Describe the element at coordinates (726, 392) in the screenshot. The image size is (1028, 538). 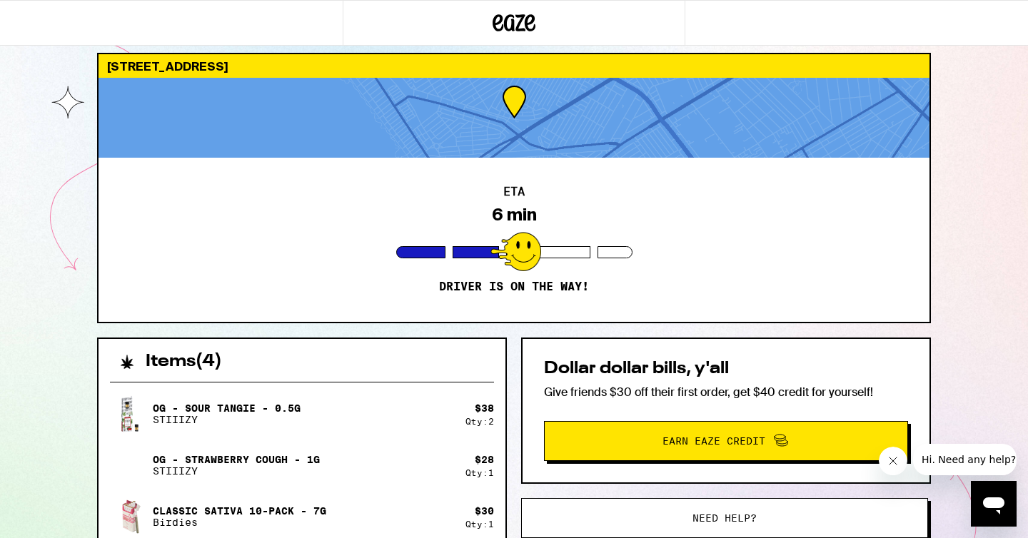
I see `p: Give friends $30 off their first order, get $40 credit for yourself!` at that location.